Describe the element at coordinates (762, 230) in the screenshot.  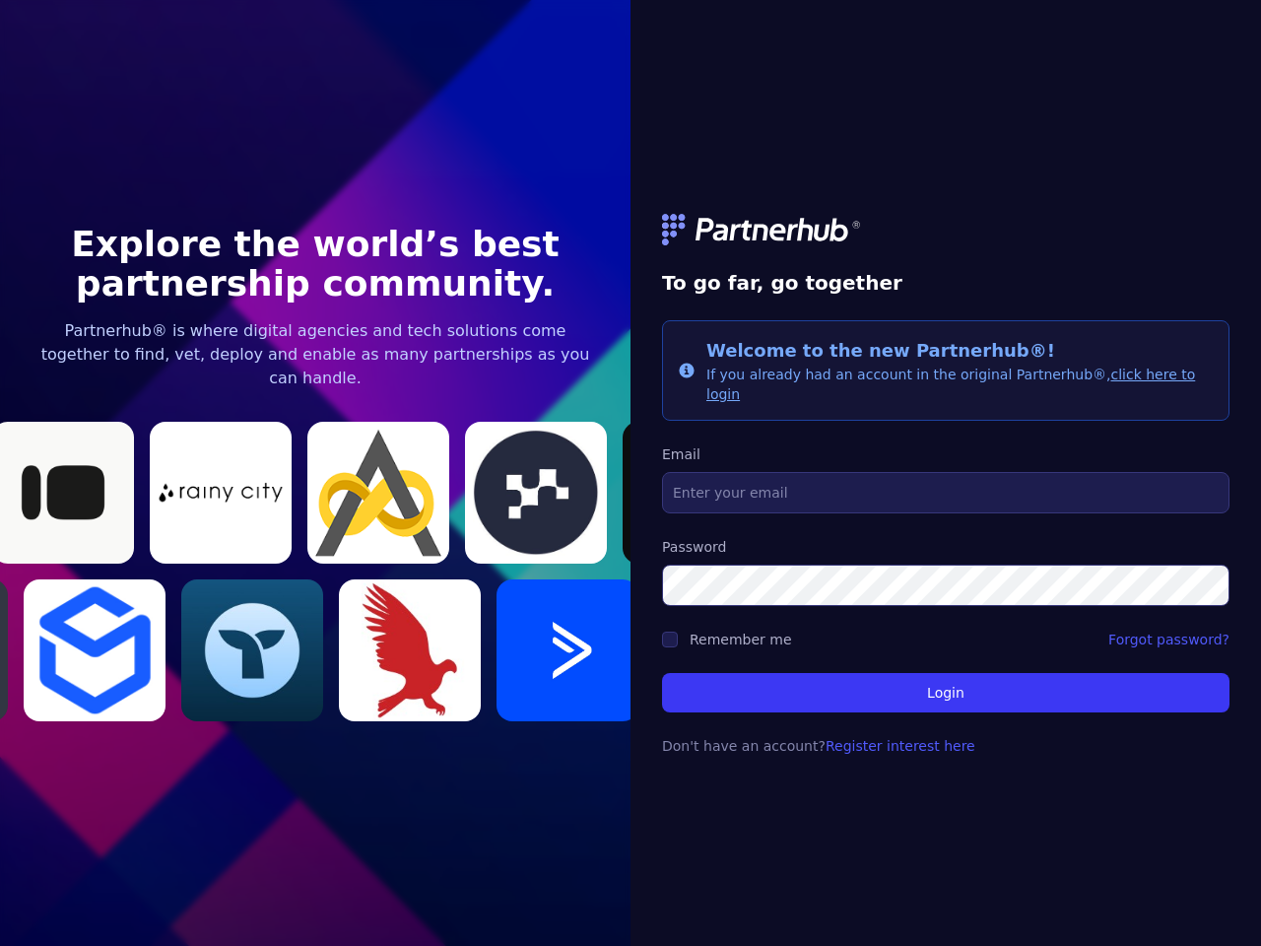
I see `img: logo` at that location.